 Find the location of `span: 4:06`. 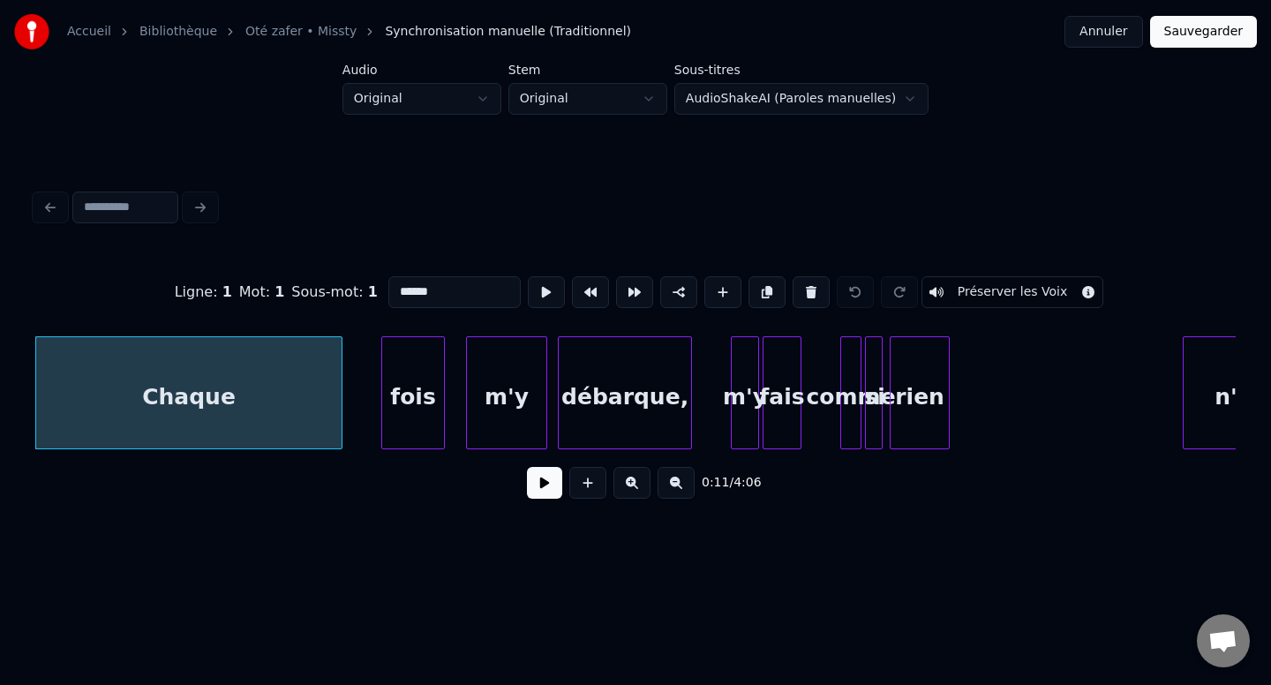

span: 4:06 is located at coordinates (747, 483).